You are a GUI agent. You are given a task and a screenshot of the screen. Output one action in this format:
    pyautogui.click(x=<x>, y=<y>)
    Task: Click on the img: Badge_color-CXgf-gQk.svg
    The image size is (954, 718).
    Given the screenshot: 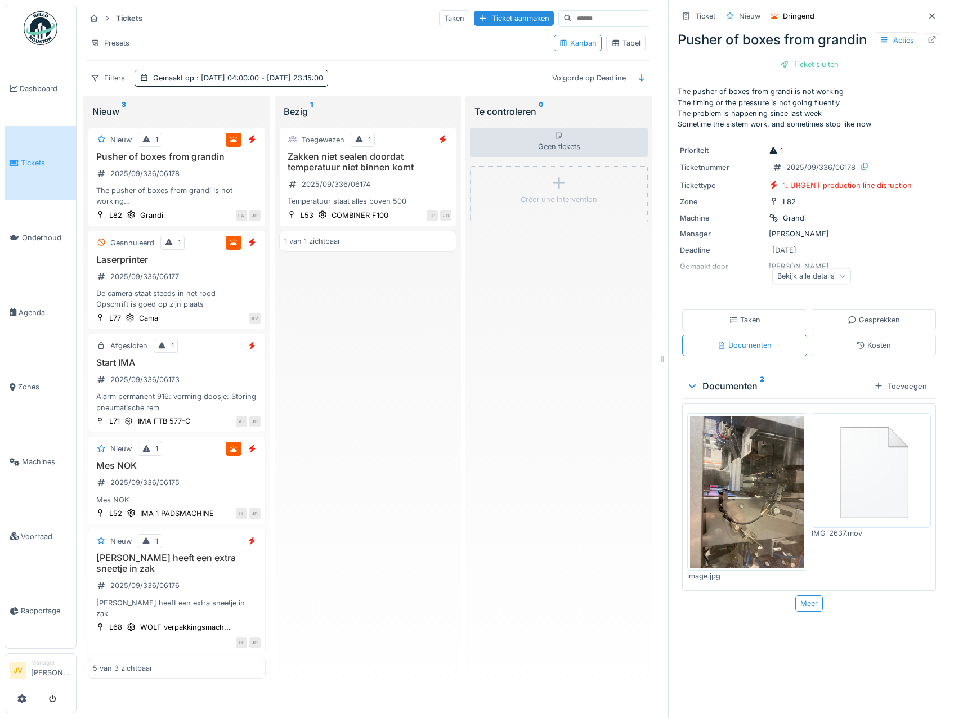 What is the action you would take?
    pyautogui.click(x=41, y=28)
    